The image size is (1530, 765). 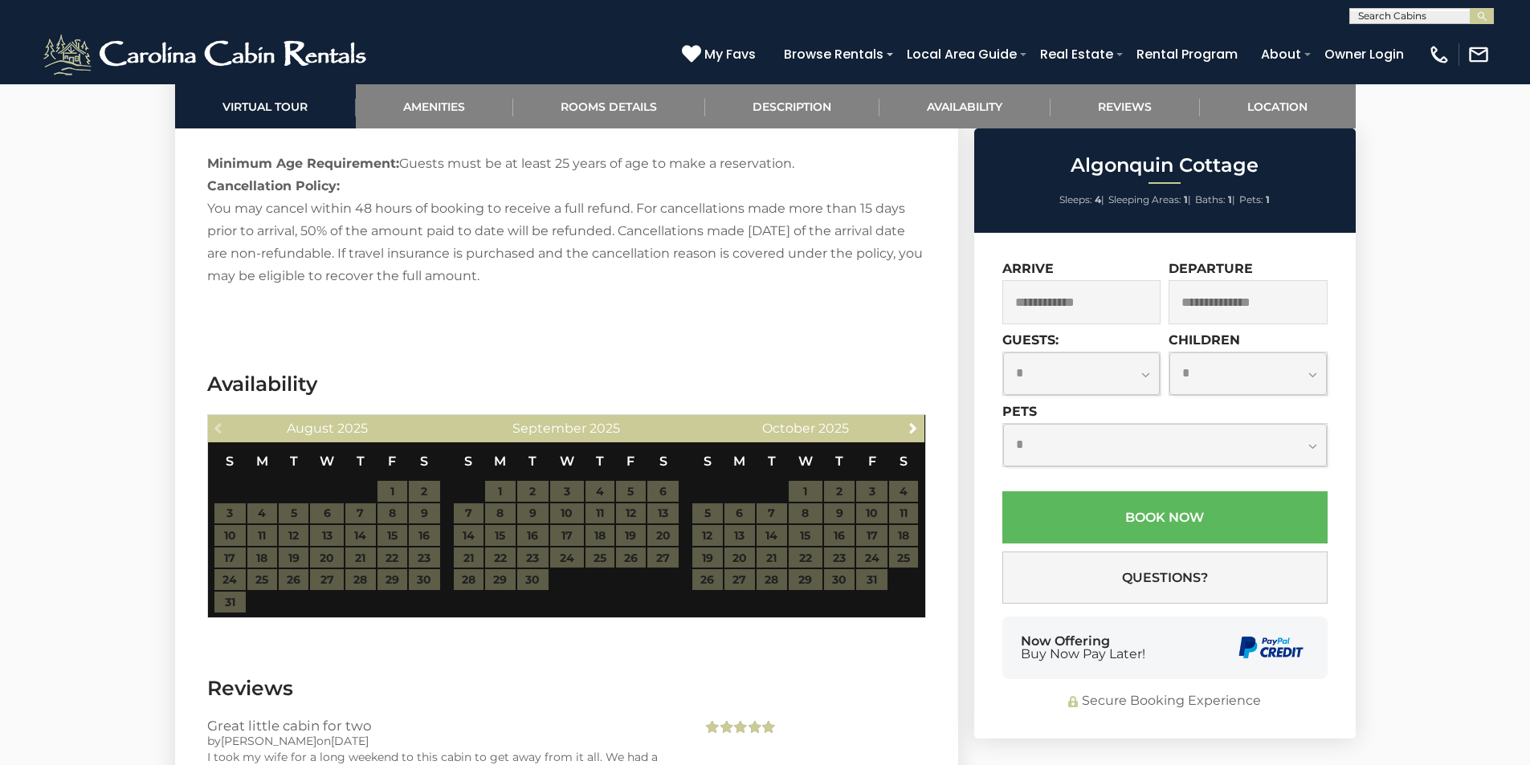 What do you see at coordinates (1364, 54) in the screenshot?
I see `a: Owner Login` at bounding box center [1364, 54].